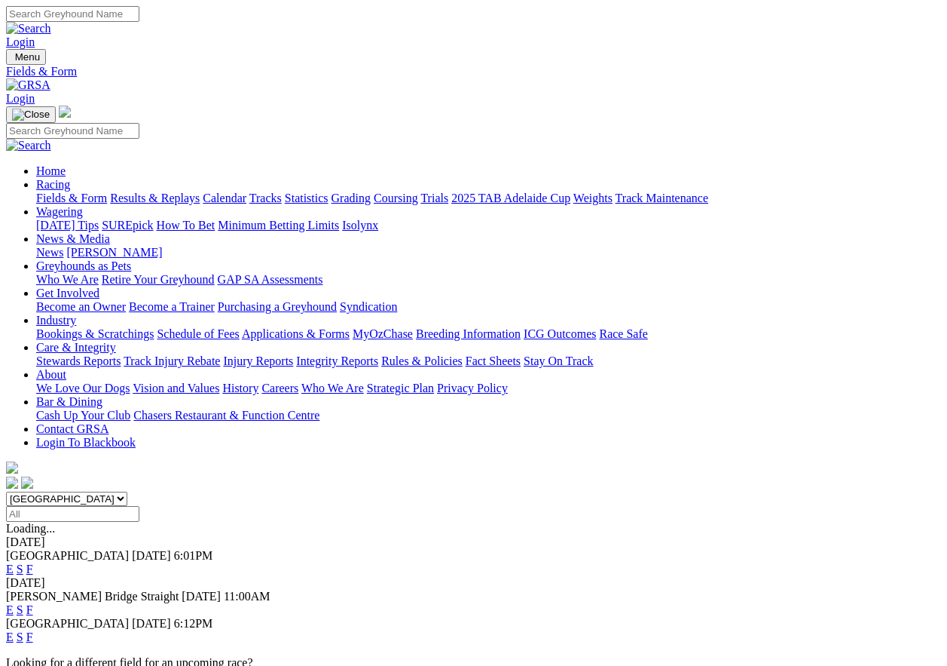 The image size is (947, 666). What do you see at coordinates (84, 265) in the screenshot?
I see `a: Greyhounds as Pets` at bounding box center [84, 265].